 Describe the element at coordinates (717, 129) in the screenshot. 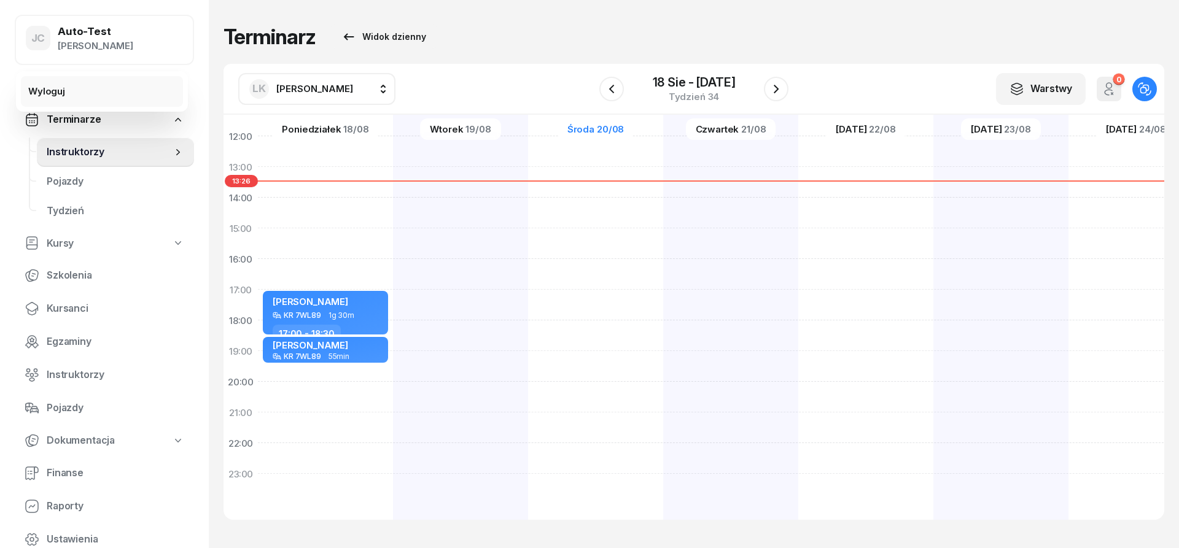

I see `span: Czwartek` at that location.